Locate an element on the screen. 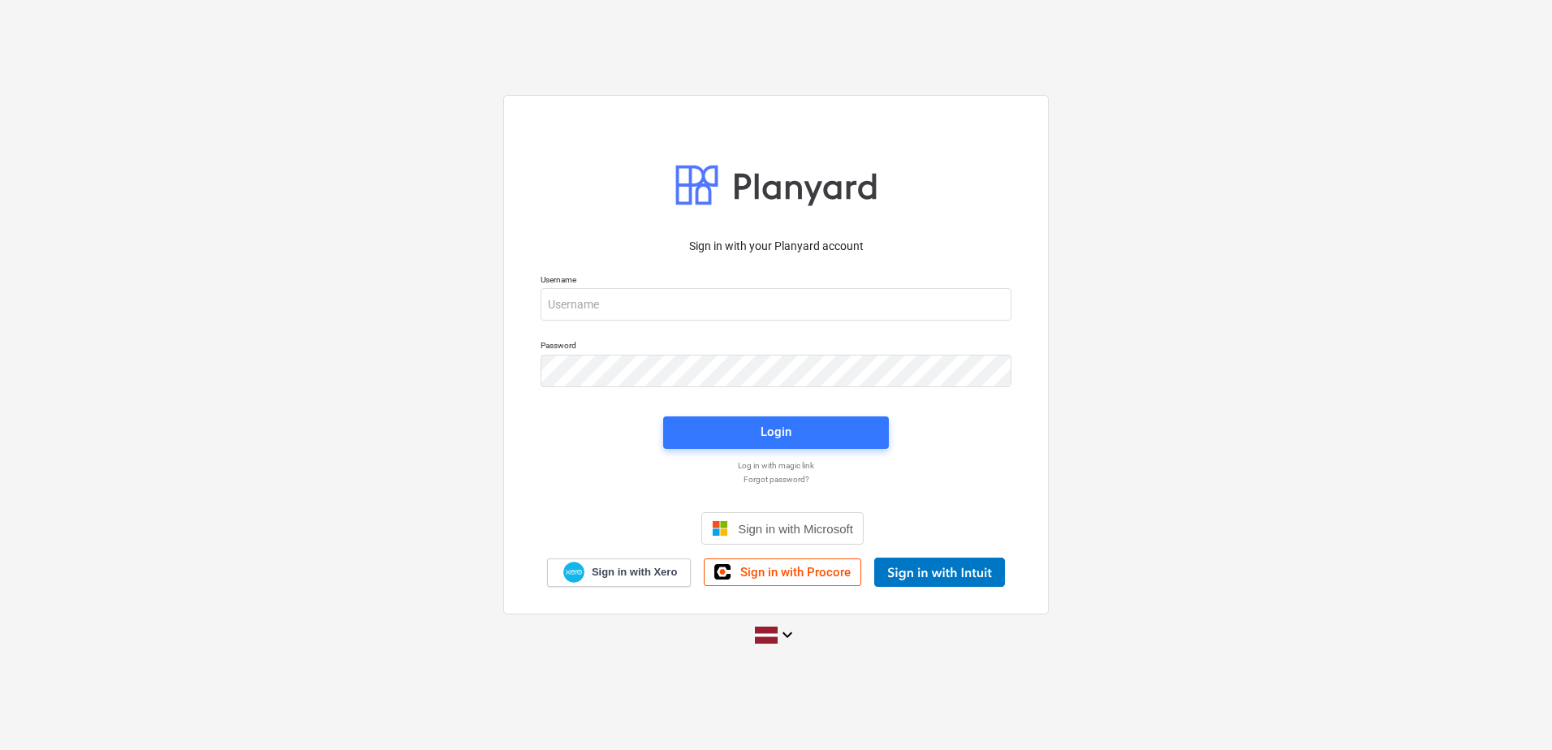  img: Xero logo is located at coordinates (574, 572).